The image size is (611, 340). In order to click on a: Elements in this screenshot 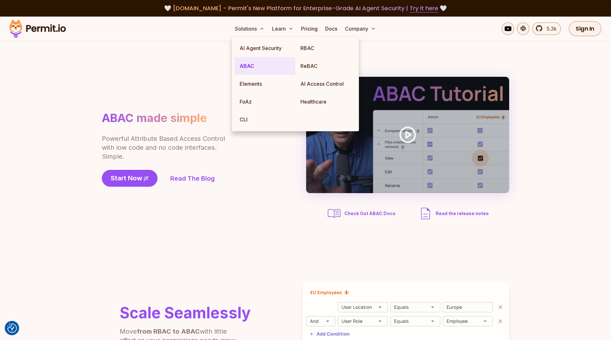, I will do `click(265, 84)`.